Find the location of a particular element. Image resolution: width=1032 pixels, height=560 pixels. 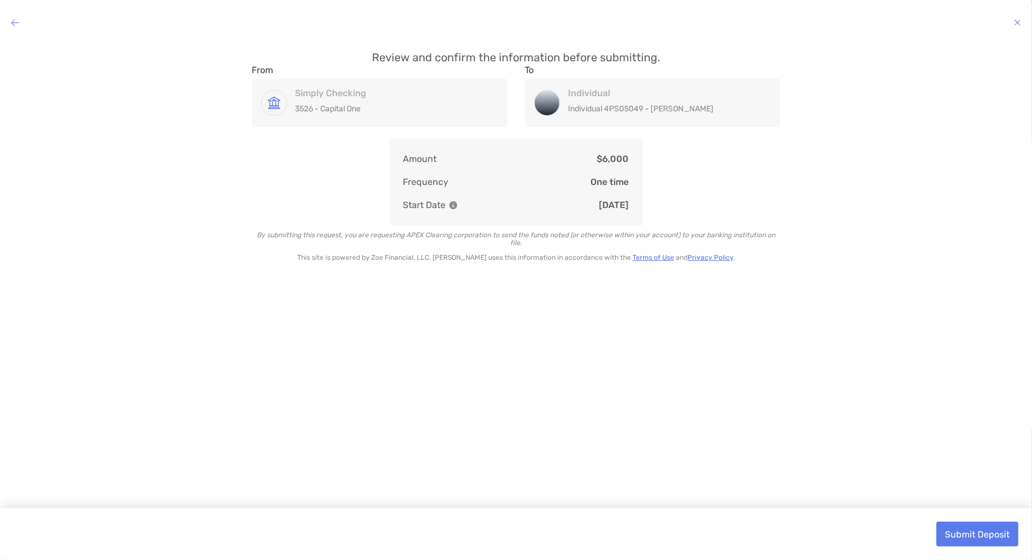

img: Simply Checking is located at coordinates (274, 103).